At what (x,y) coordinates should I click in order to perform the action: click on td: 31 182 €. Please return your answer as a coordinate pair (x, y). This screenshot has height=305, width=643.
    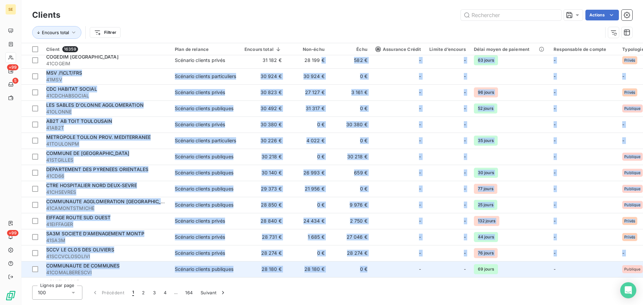
    Looking at the image, I should click on (263, 60).